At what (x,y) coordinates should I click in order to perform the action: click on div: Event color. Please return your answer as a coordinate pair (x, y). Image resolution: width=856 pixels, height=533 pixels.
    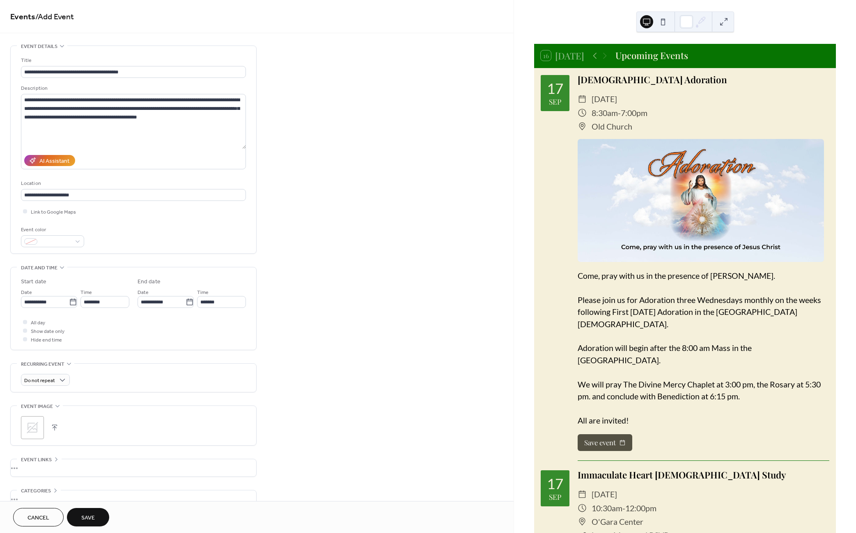
    Looking at the image, I should click on (52, 230).